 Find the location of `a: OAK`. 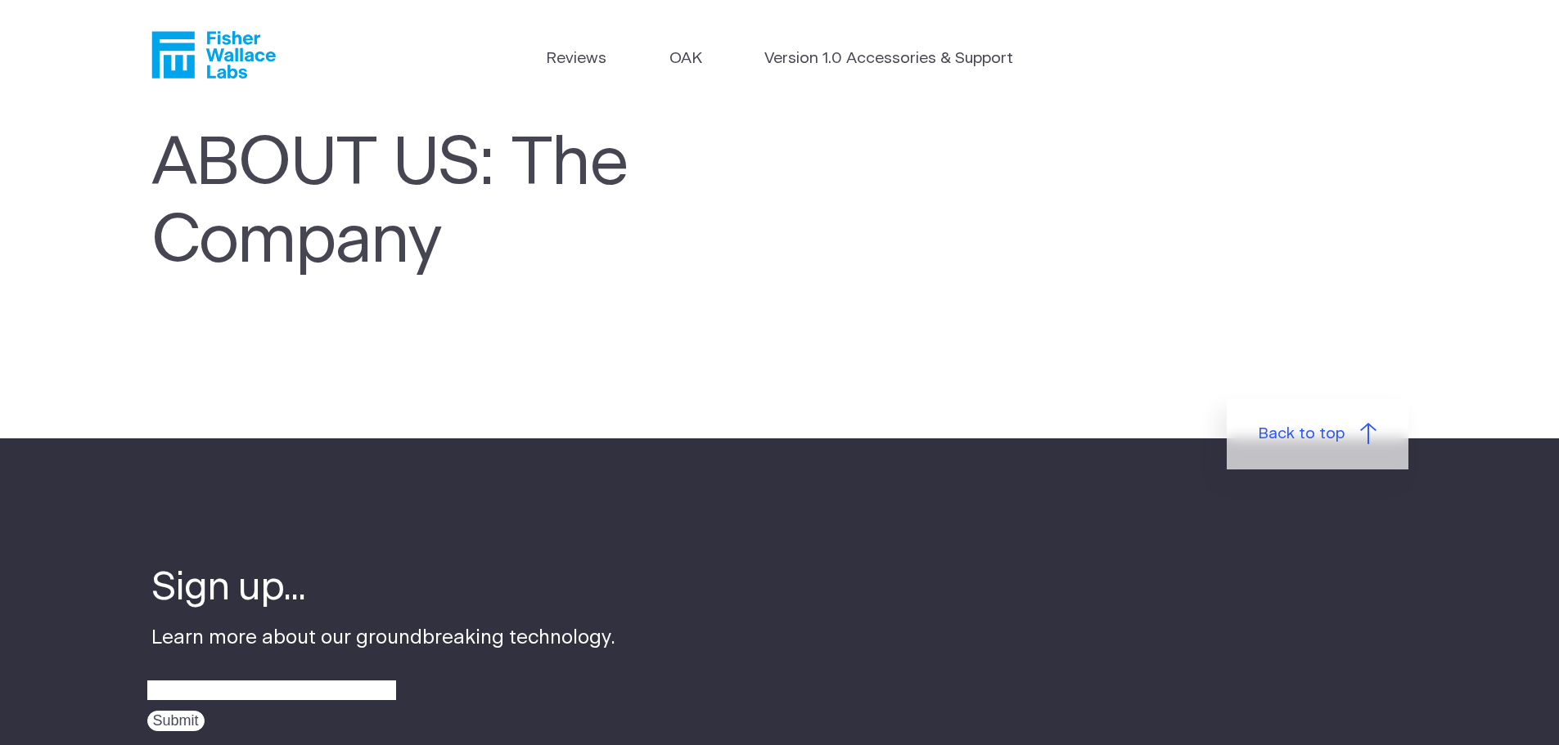

a: OAK is located at coordinates (686, 59).